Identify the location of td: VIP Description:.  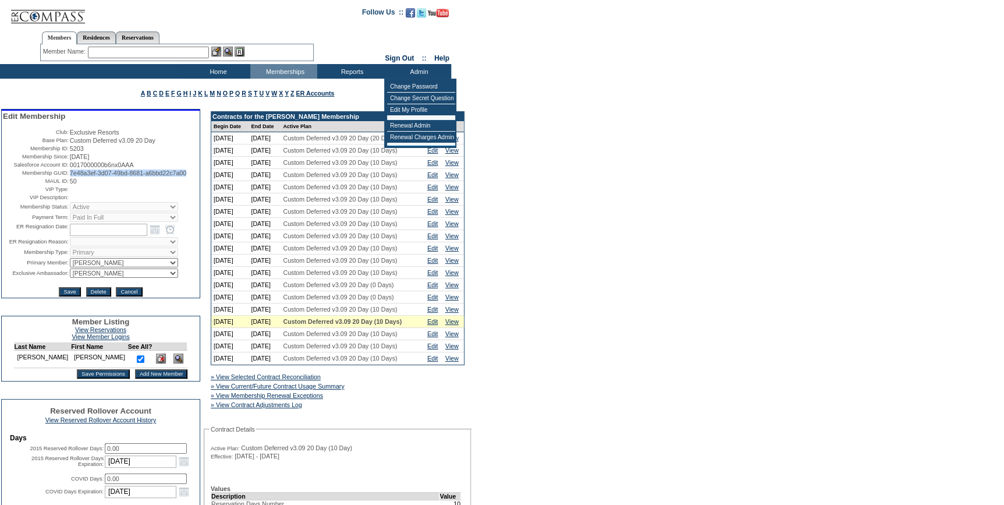
(36, 197).